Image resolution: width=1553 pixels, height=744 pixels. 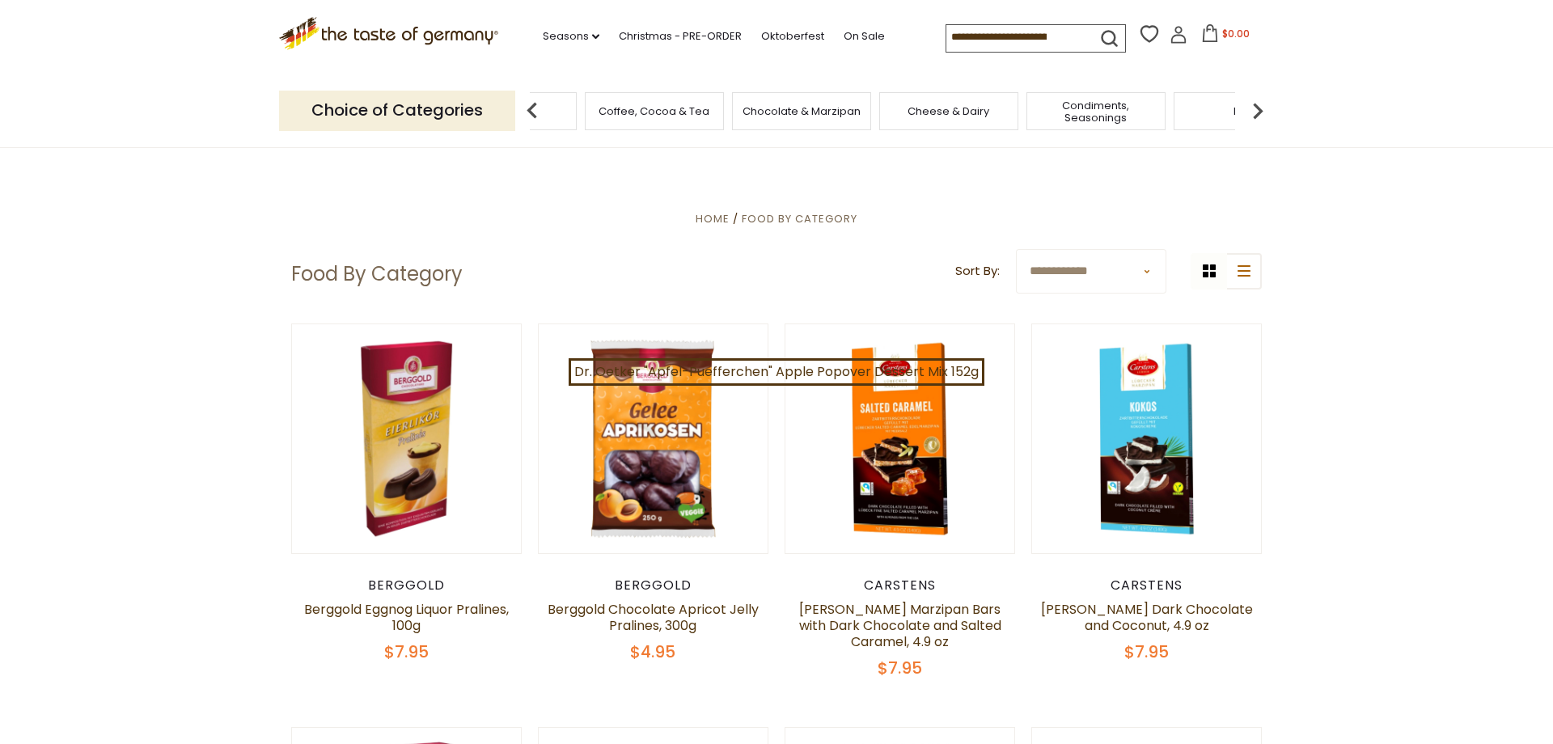 What do you see at coordinates (1236, 33) in the screenshot?
I see `span: $0.00` at bounding box center [1236, 33].